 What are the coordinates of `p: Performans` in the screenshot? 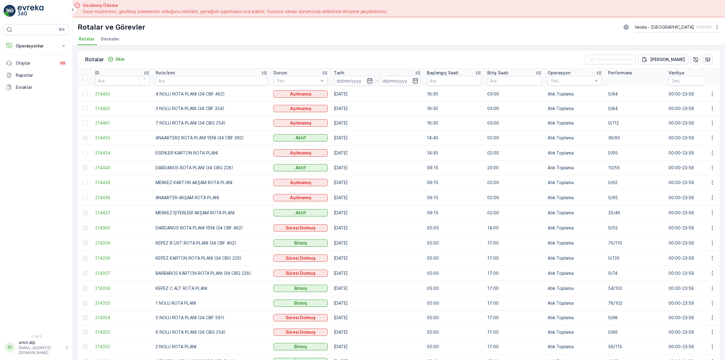 It's located at (620, 73).